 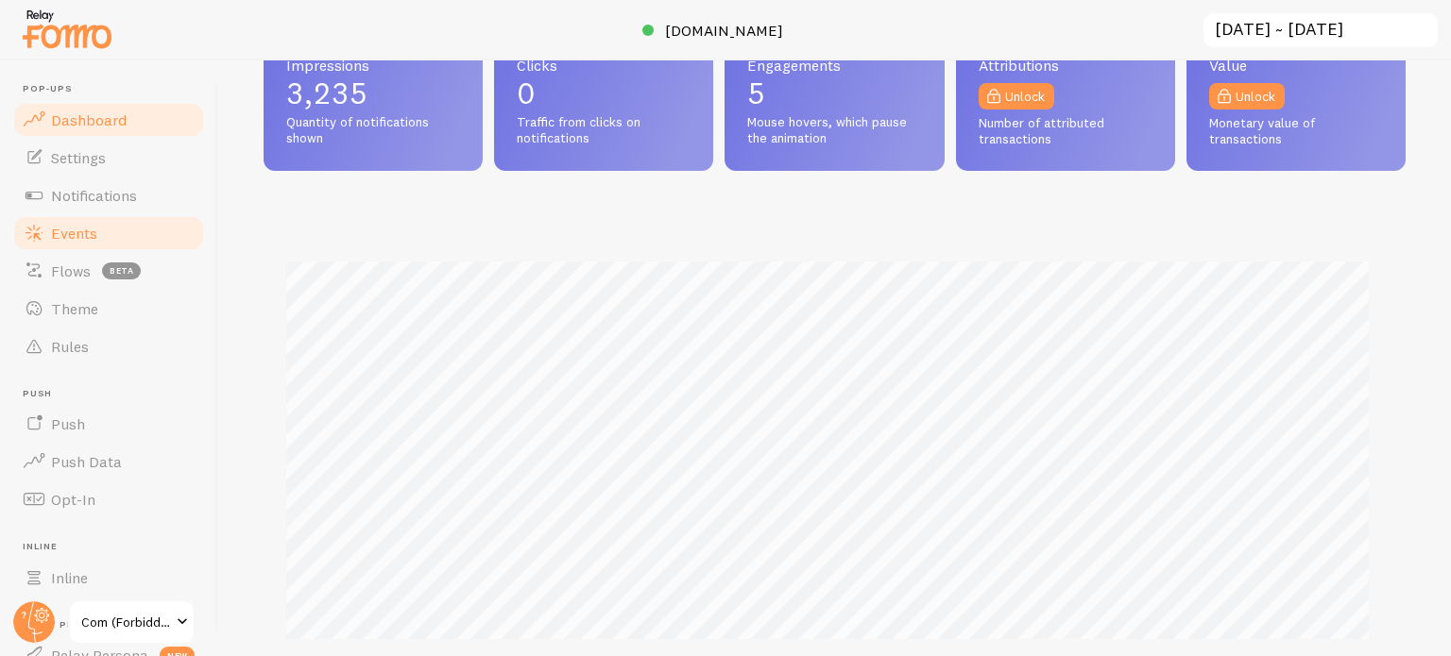 I want to click on span: Engagements, so click(x=834, y=65).